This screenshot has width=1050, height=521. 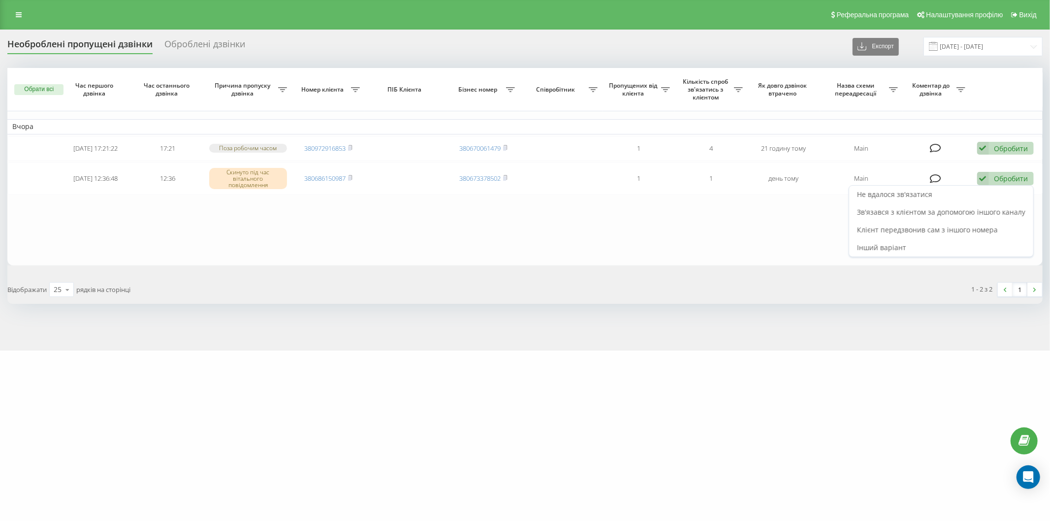 I want to click on span: Час першого дзвінка, so click(x=96, y=89).